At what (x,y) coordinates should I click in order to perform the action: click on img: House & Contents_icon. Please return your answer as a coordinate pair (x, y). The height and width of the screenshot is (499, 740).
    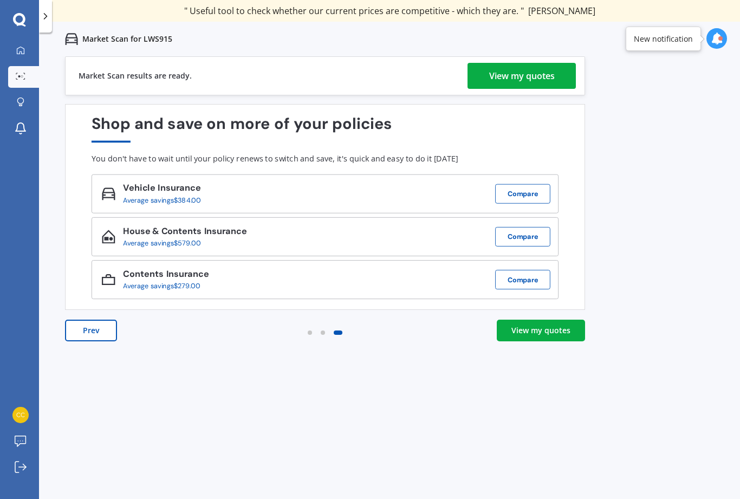
    Looking at the image, I should click on (108, 236).